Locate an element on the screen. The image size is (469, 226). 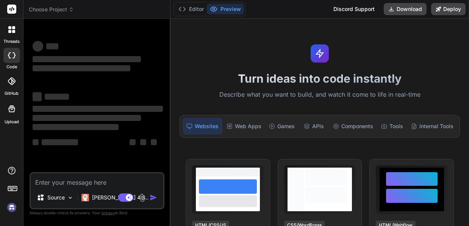
img: Pick Models is located at coordinates (70, 197).